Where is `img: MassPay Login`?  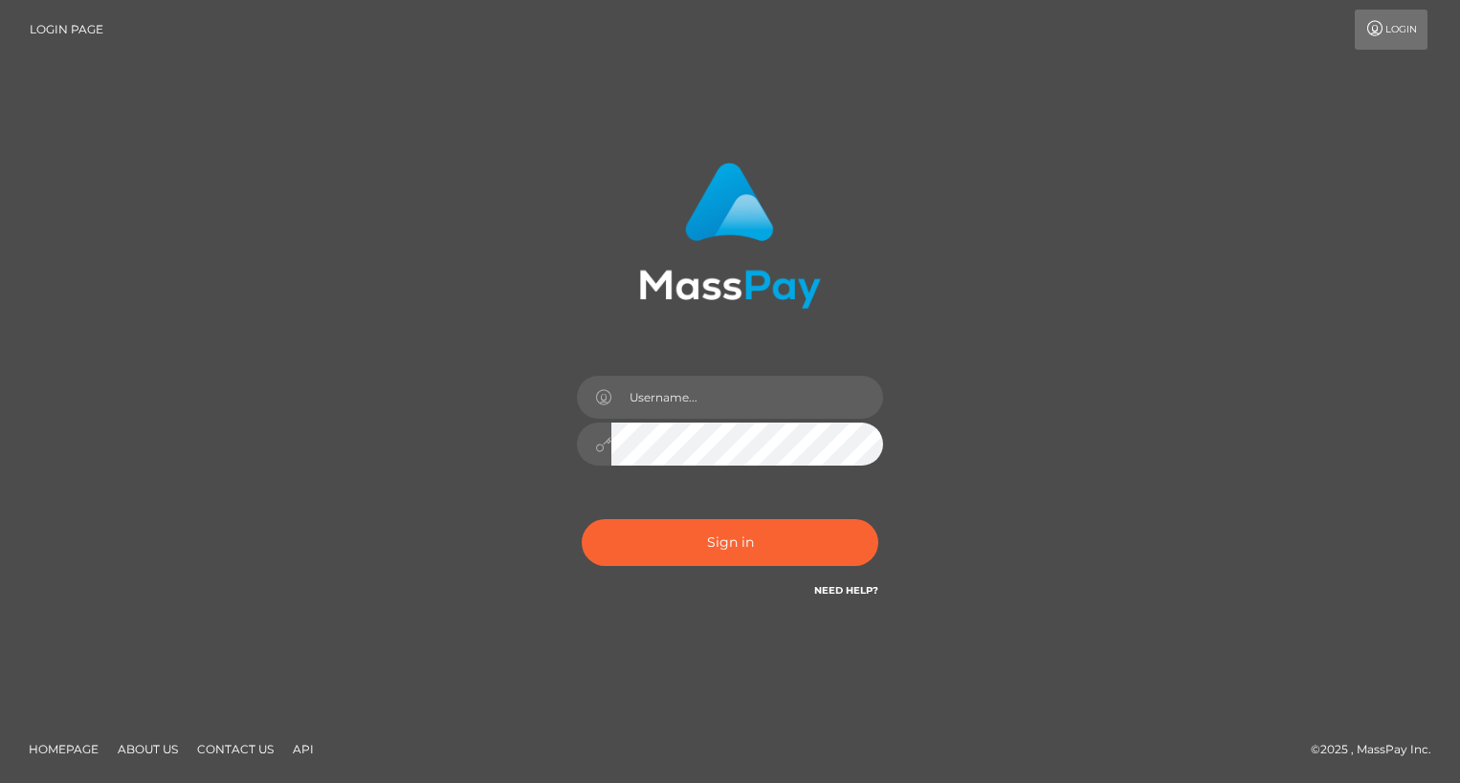
img: MassPay Login is located at coordinates (730, 235).